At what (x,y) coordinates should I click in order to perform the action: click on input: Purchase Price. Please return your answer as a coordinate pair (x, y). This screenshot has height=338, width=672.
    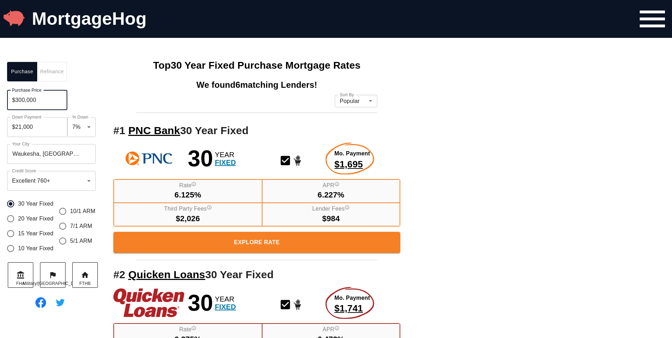
    Looking at the image, I should click on (37, 100).